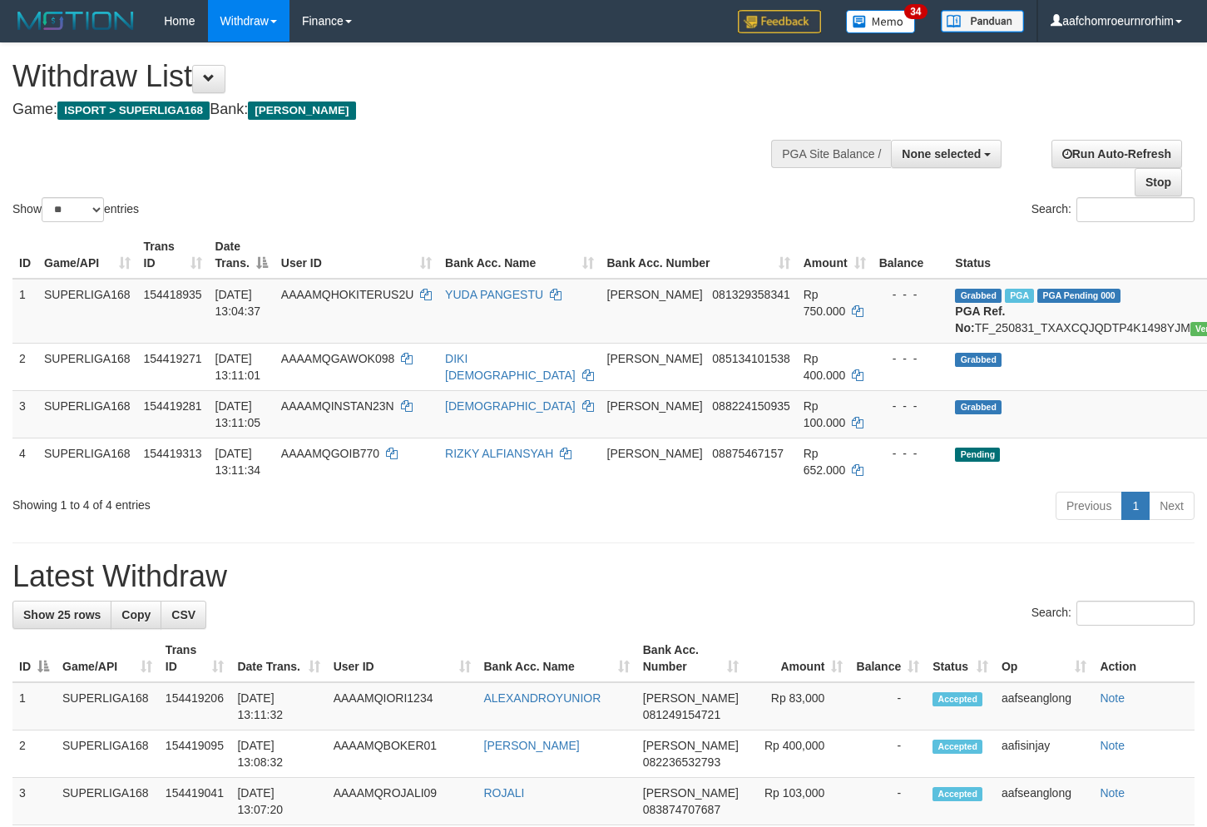 The height and width of the screenshot is (827, 1207). I want to click on th: Game/API: activate to sort column ascending, so click(87, 254).